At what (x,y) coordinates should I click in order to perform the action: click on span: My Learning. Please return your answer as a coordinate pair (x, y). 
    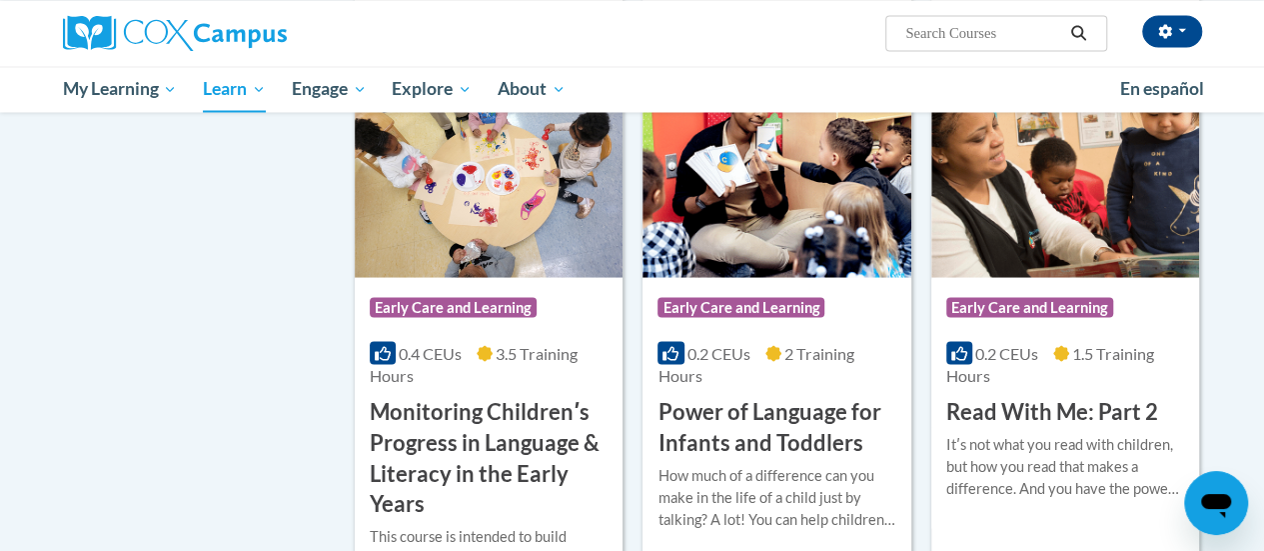
    Looking at the image, I should click on (119, 89).